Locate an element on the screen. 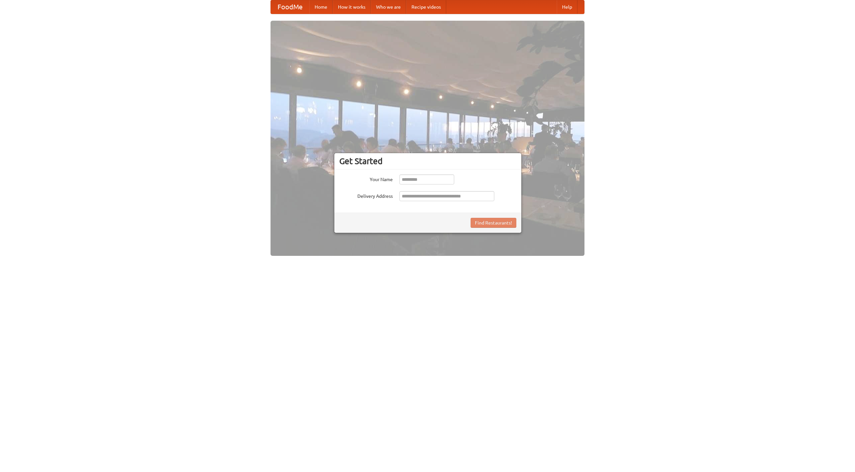  a: Recipe videos is located at coordinates (426, 7).